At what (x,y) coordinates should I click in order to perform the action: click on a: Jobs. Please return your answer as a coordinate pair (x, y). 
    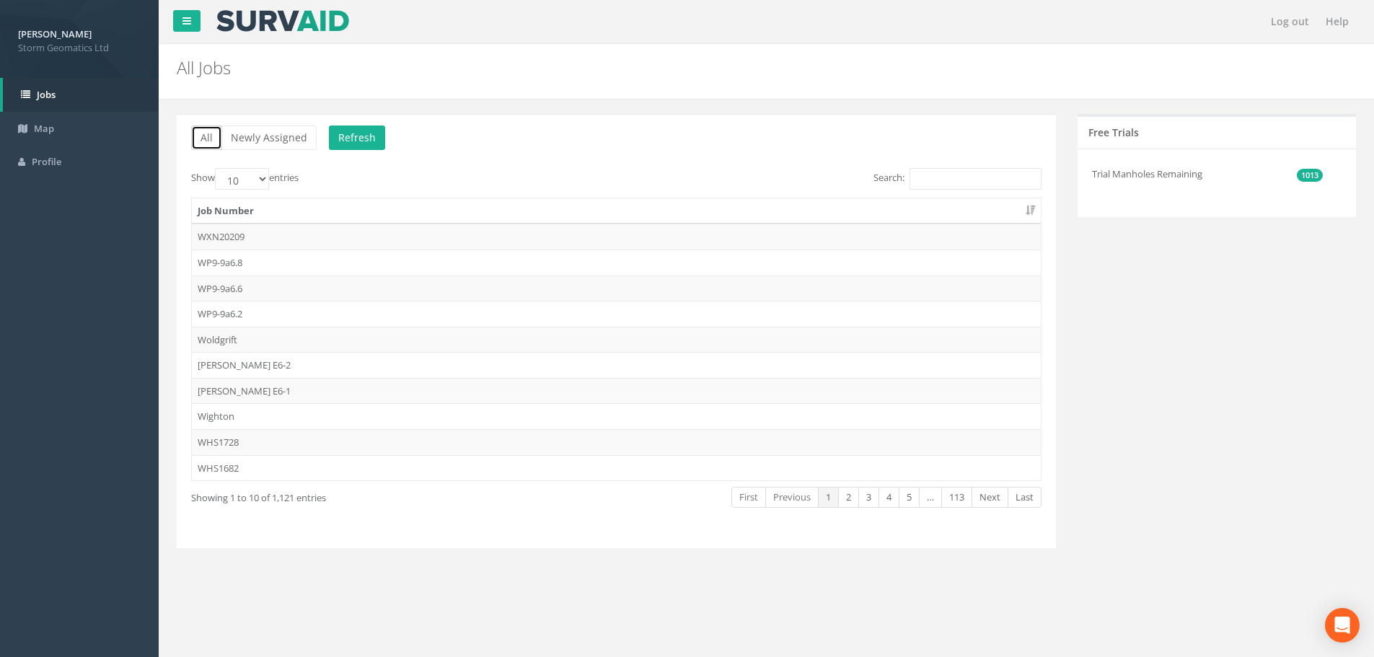
    Looking at the image, I should click on (81, 94).